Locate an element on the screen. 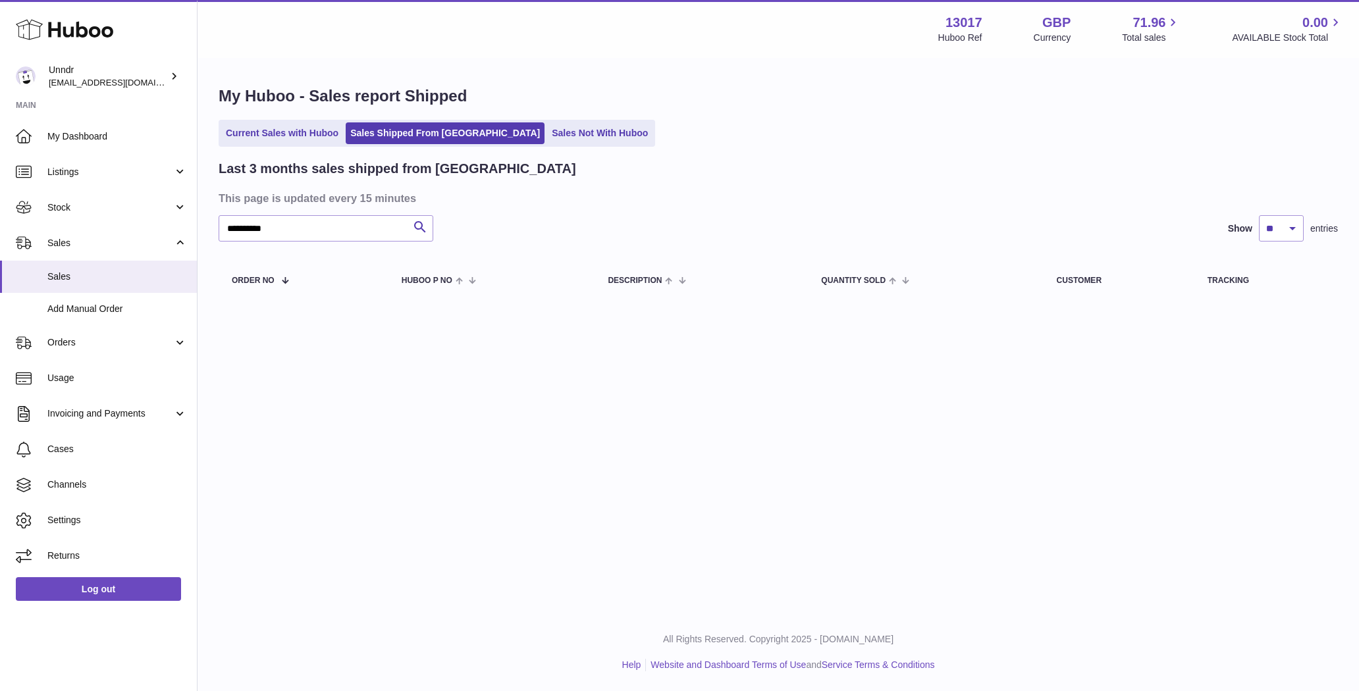  span: 0.00 is located at coordinates (1315, 22).